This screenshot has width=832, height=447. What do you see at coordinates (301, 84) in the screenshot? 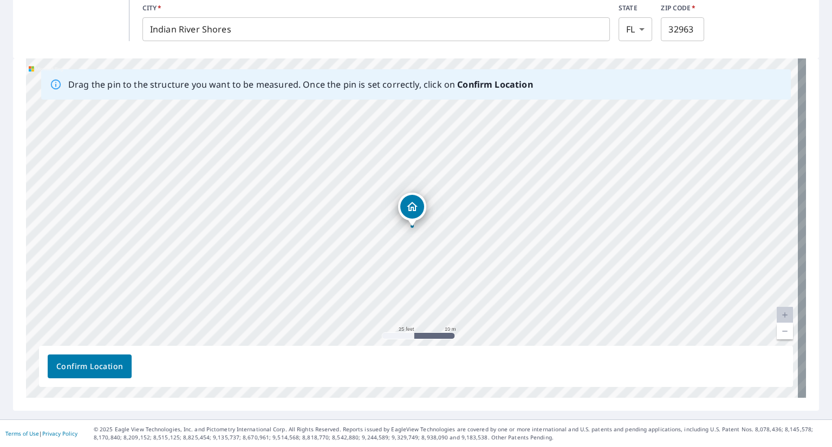
I see `p: Drag the pin to the structure you want to be measured. Once the pin is set correctly, click on` at bounding box center [301, 84].